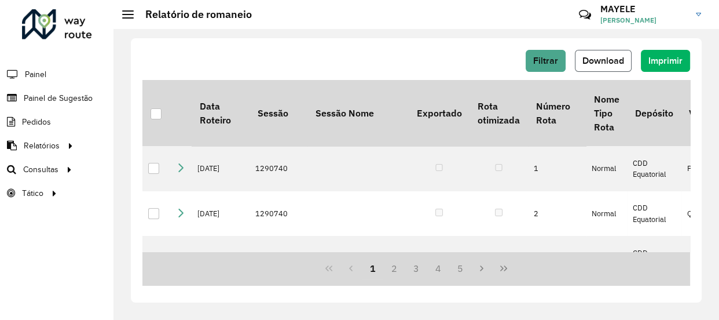  What do you see at coordinates (279, 113) in the screenshot?
I see `th: Sessão` at bounding box center [279, 113].